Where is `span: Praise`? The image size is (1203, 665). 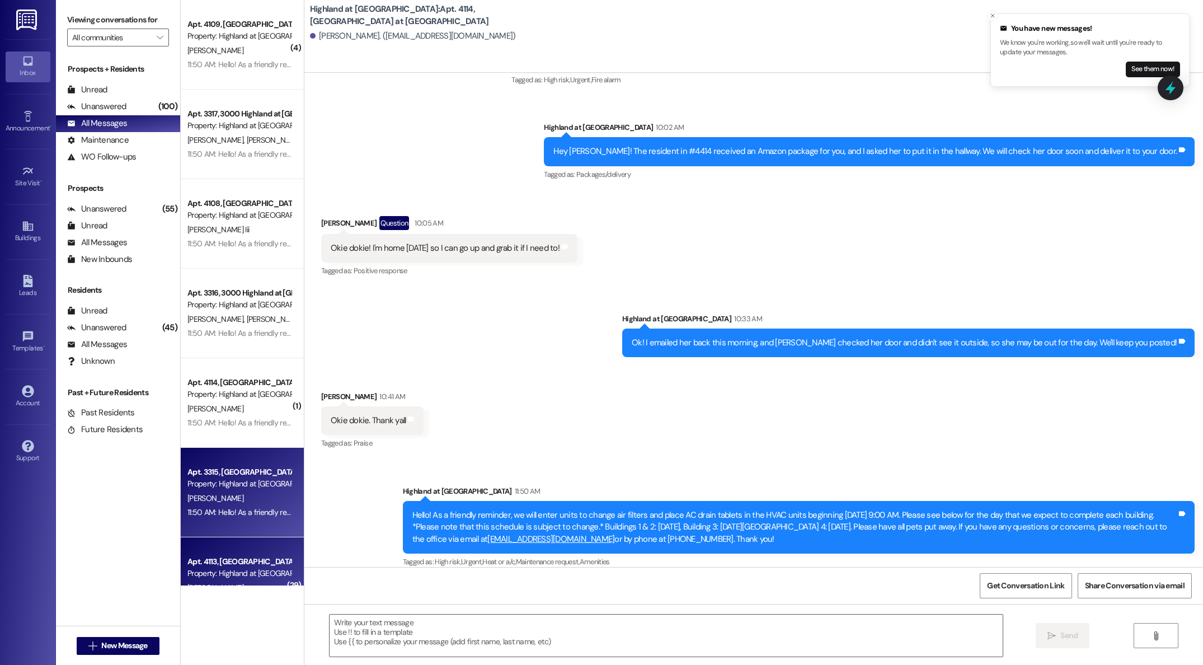
span: Praise is located at coordinates (363, 443).